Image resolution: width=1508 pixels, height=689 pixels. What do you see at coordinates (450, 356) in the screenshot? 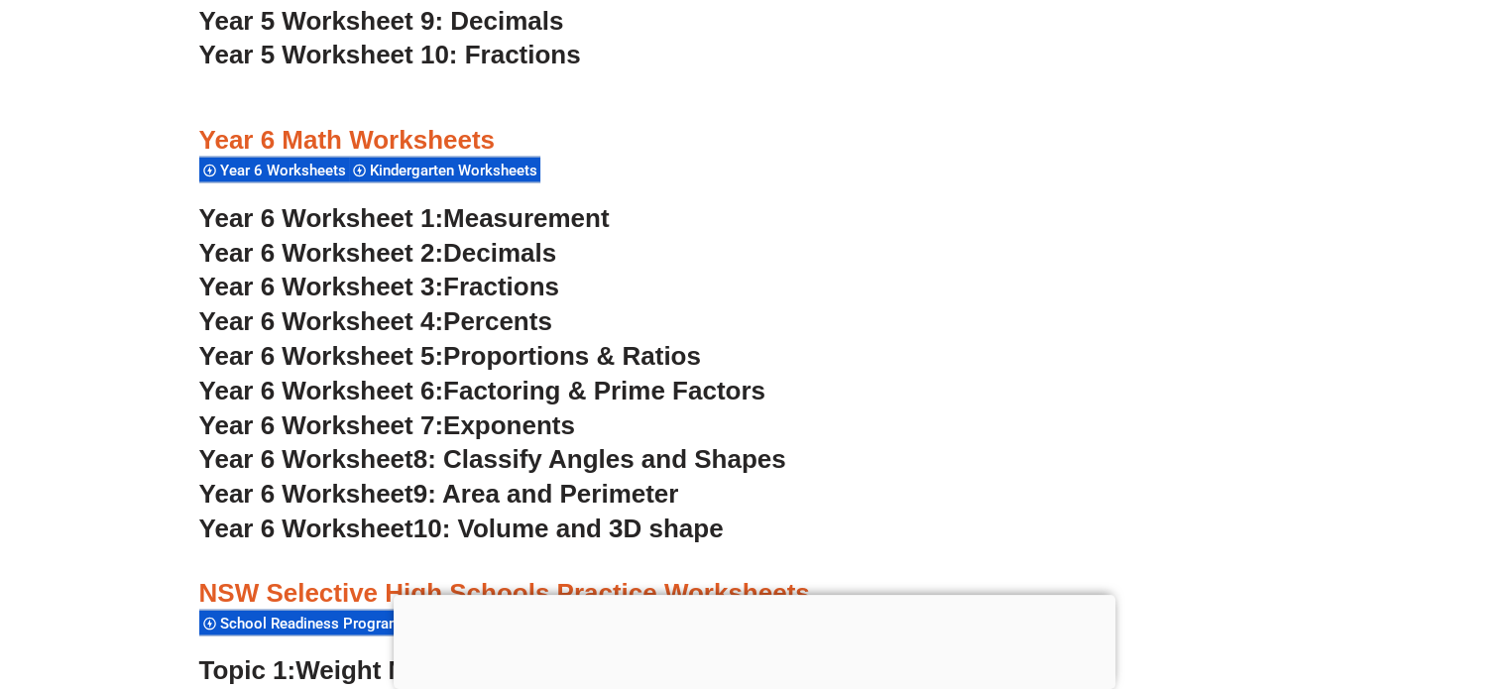
I see `a: Year 6 Worksheet 5:Proportions & Ratios` at bounding box center [450, 356].